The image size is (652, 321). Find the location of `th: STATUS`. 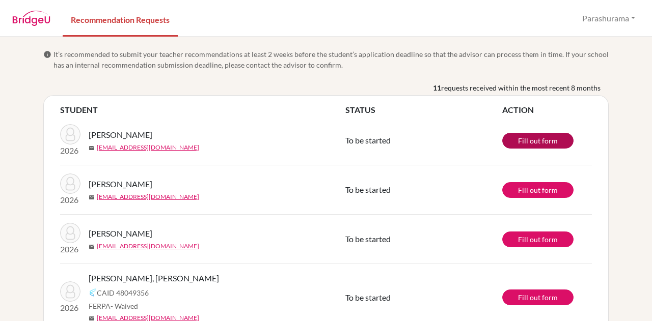

th: STATUS is located at coordinates (423, 110).